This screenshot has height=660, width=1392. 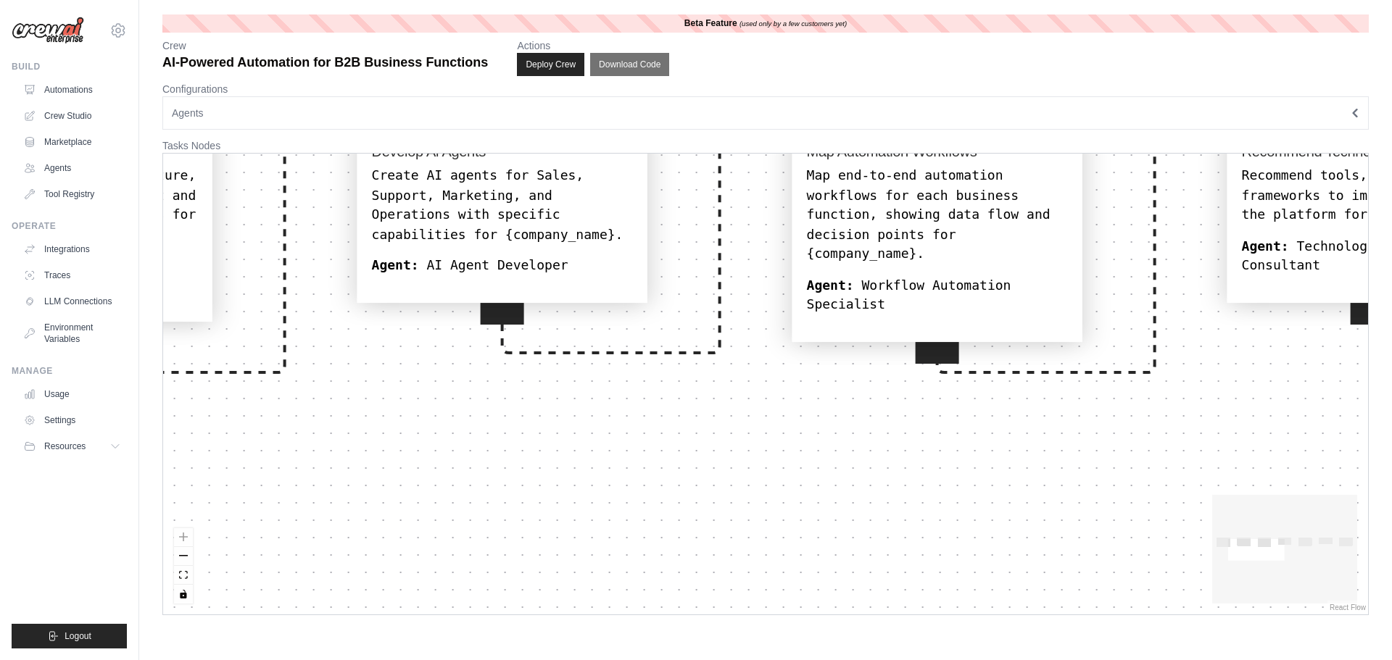 What do you see at coordinates (48, 30) in the screenshot?
I see `img: Logo` at bounding box center [48, 30].